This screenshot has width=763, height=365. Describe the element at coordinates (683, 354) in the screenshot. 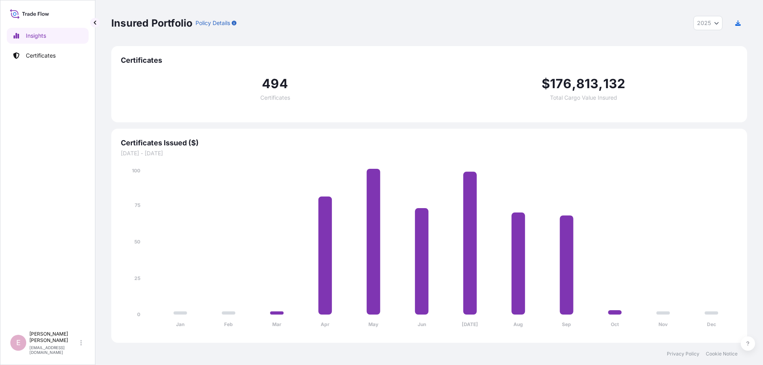

I see `a: Privacy Policy` at that location.